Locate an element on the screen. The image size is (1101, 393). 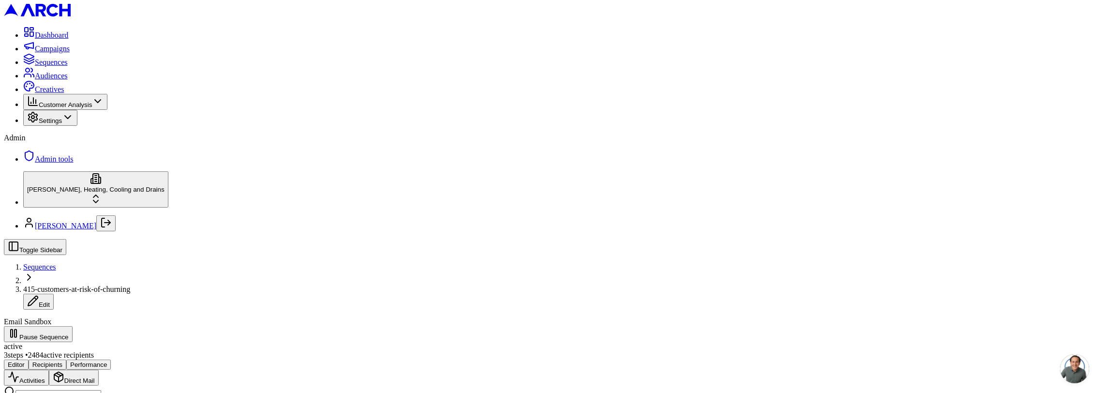
button: Toggle Sidebar is located at coordinates (35, 247).